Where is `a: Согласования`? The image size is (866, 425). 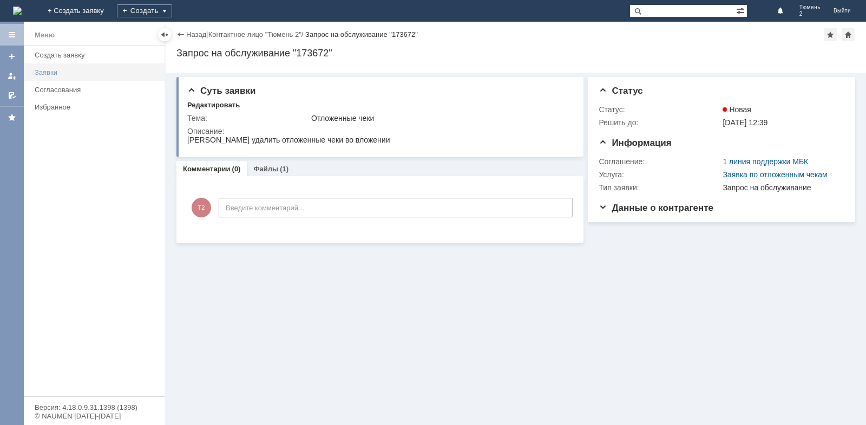
a: Согласования is located at coordinates (96, 89).